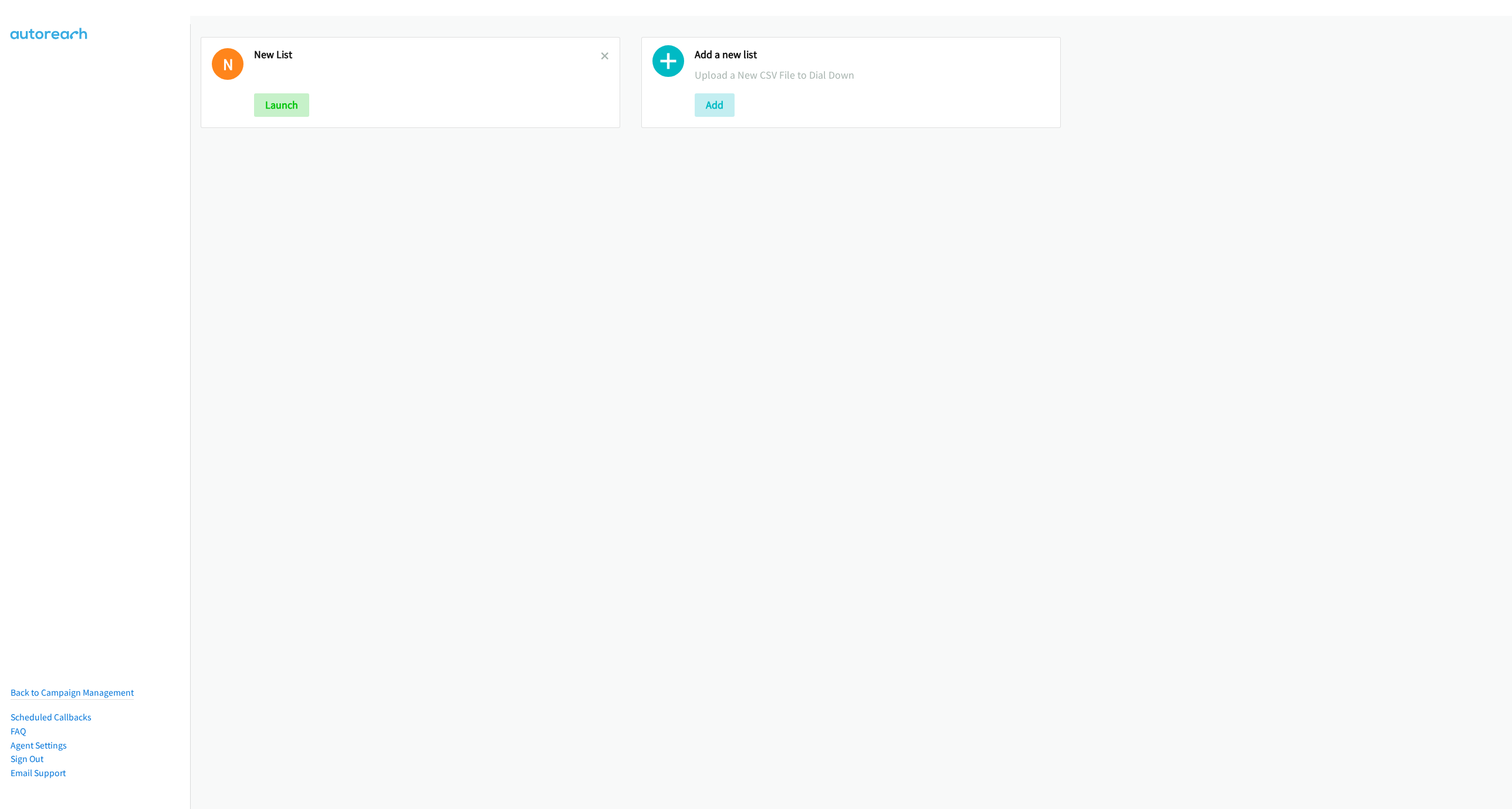 Image resolution: width=1512 pixels, height=809 pixels. Describe the element at coordinates (872, 75) in the screenshot. I see `p: Upload a New CSV File to Dial Down` at that location.